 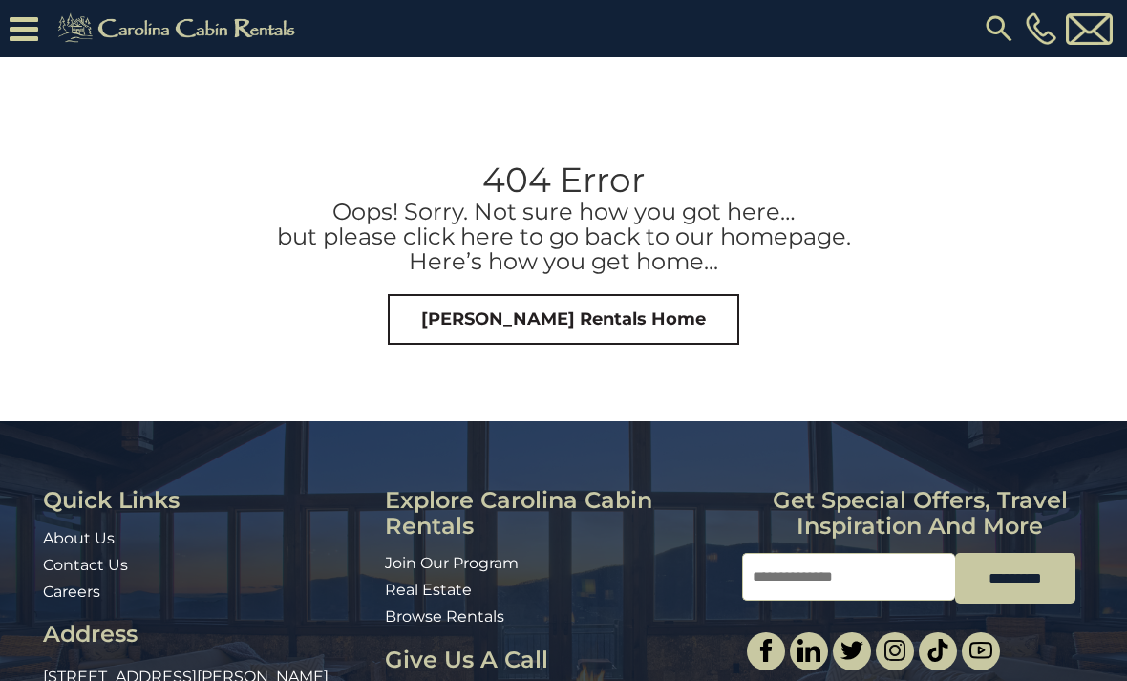 I want to click on a: Join Our Program, so click(x=452, y=562).